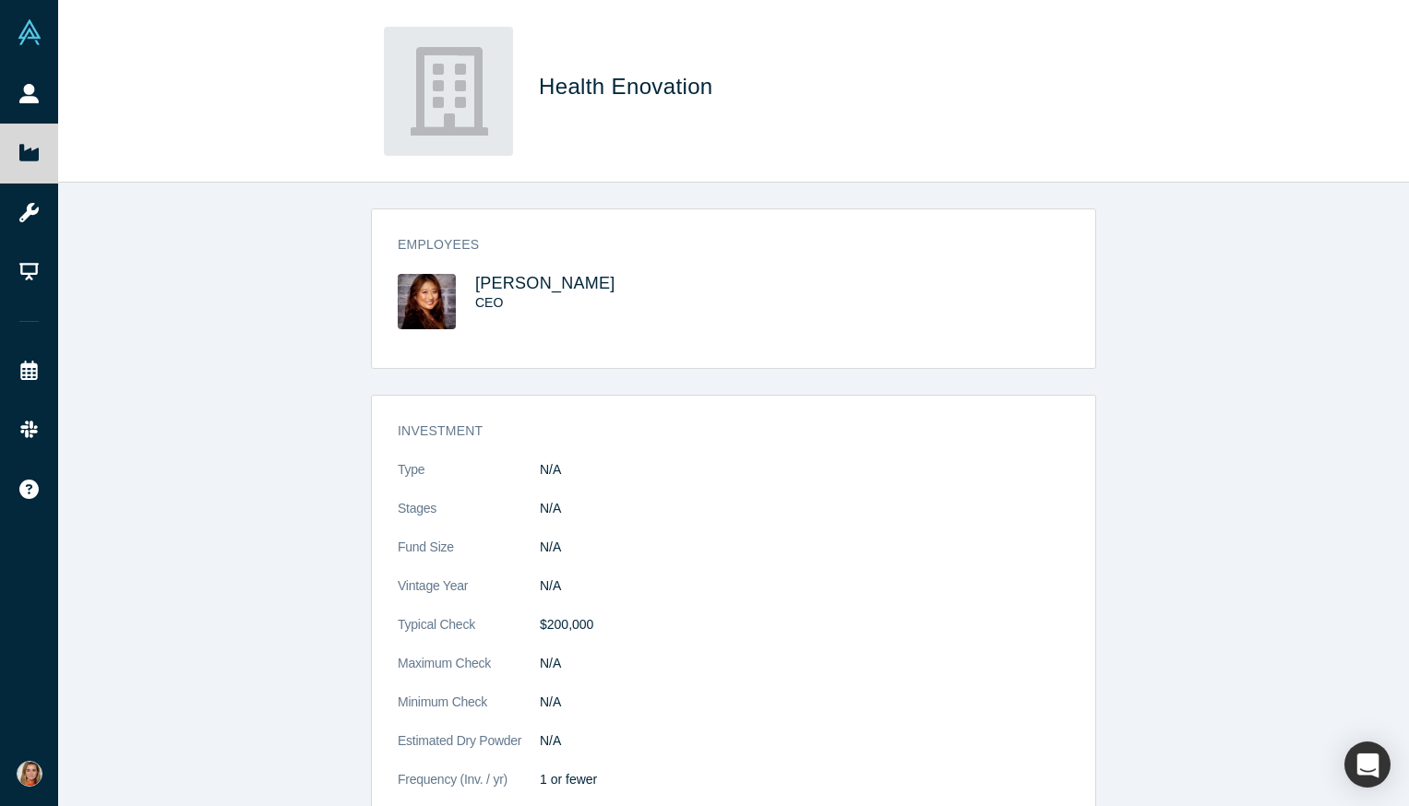  What do you see at coordinates (469, 596) in the screenshot?
I see `dt: Vintage Year` at bounding box center [469, 596].